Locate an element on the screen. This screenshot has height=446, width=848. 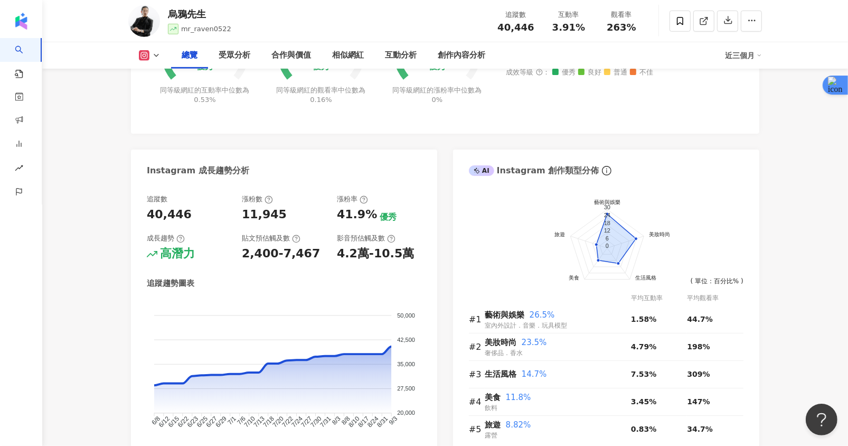
div: 平均觀看率 is located at coordinates (715, 298).